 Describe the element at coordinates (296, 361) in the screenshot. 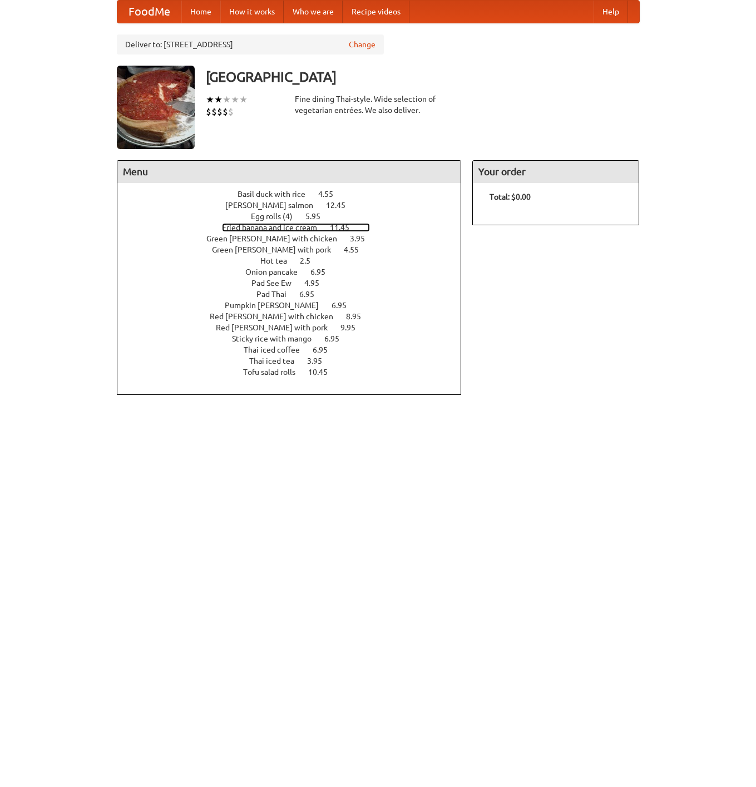

I see `a: Thai iced tea 3.95` at that location.